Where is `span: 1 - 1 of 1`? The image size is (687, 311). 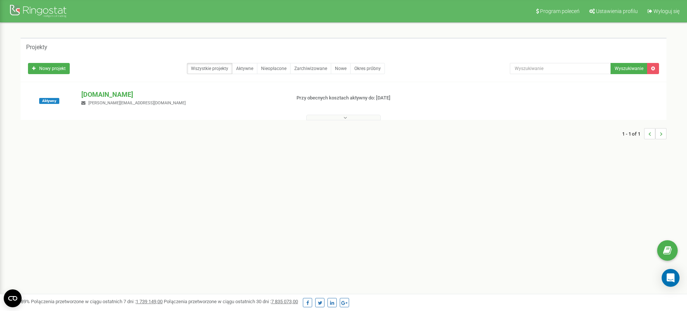
span: 1 - 1 of 1 is located at coordinates (633, 134).